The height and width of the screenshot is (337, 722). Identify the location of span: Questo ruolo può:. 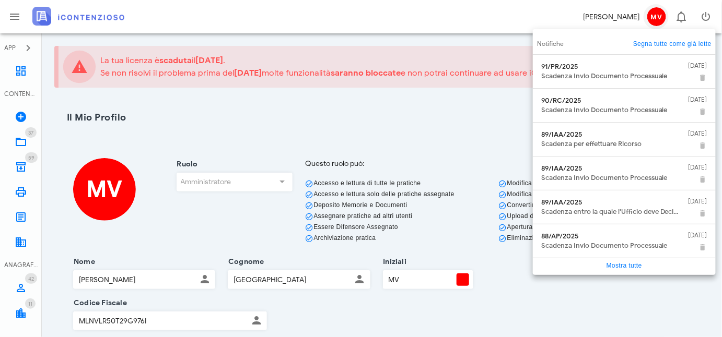
(334, 163).